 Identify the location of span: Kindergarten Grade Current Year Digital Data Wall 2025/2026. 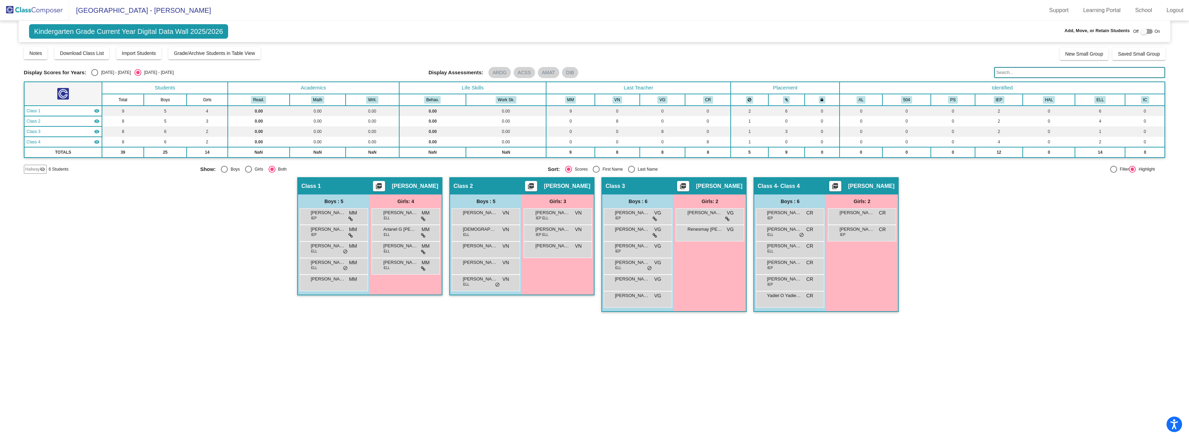
(129, 31).